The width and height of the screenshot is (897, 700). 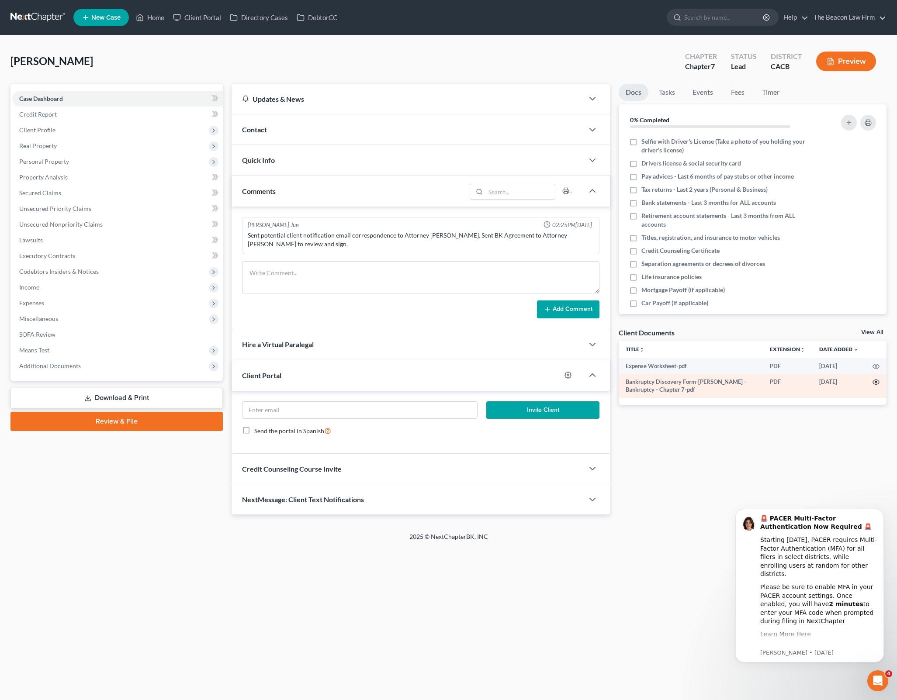 What do you see at coordinates (704, 190) in the screenshot?
I see `span: Tax returns - Last 2 years (Personal & Business)` at bounding box center [704, 190].